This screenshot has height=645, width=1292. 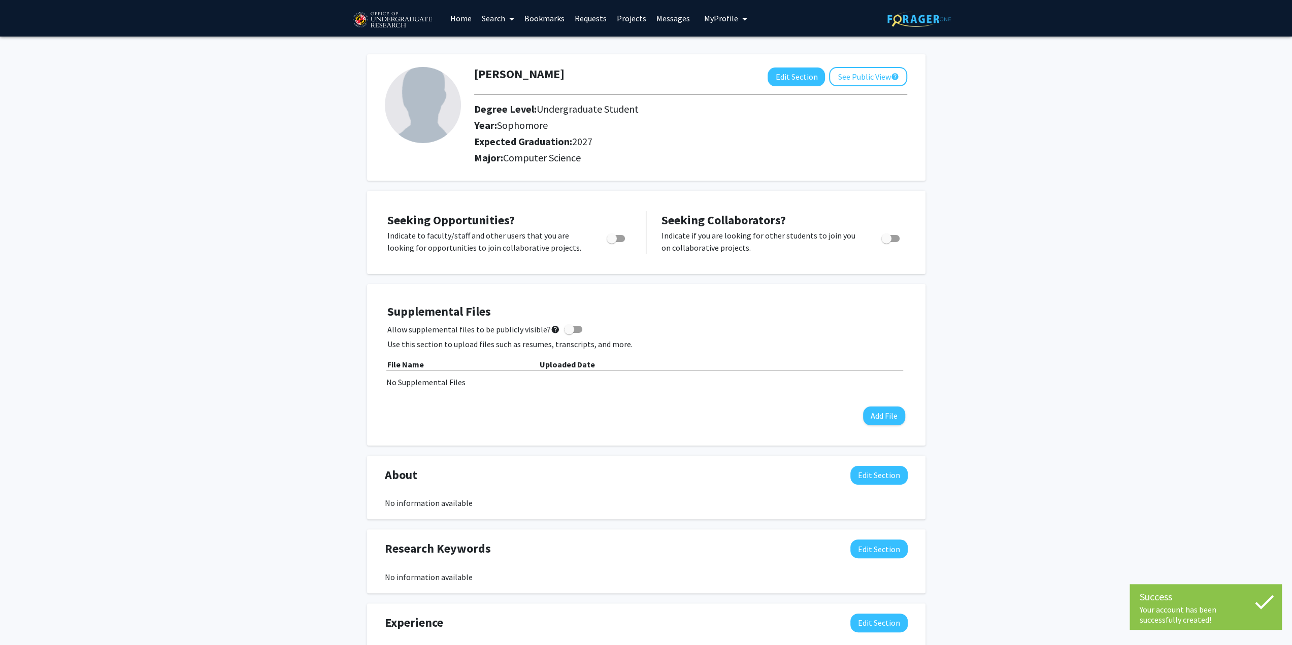 I want to click on div: Success, so click(x=1205, y=597).